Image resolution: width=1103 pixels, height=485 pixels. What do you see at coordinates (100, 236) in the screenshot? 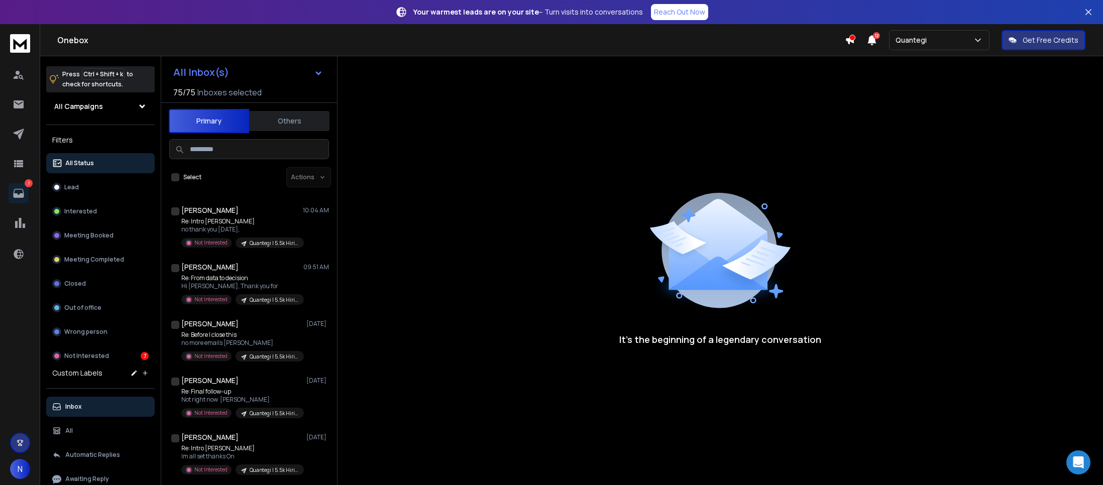
I see `button: Meeting Booked` at bounding box center [100, 236].